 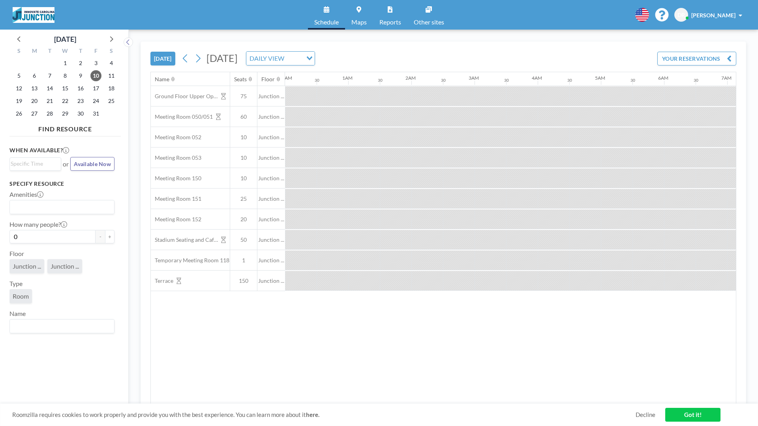 What do you see at coordinates (111, 88) in the screenshot?
I see `span: Saturday, October 18, 2025` at bounding box center [111, 88].